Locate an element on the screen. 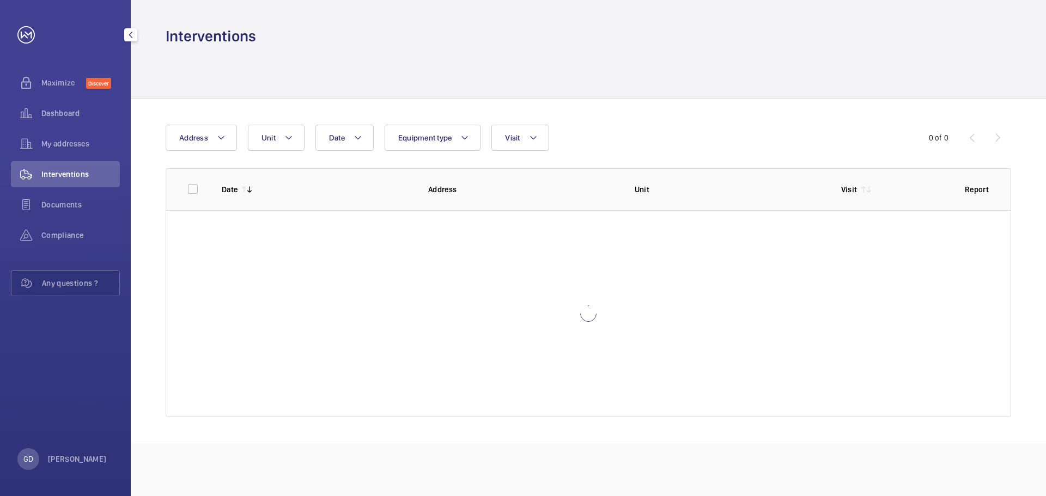 The height and width of the screenshot is (496, 1046). p: Date is located at coordinates (229, 190).